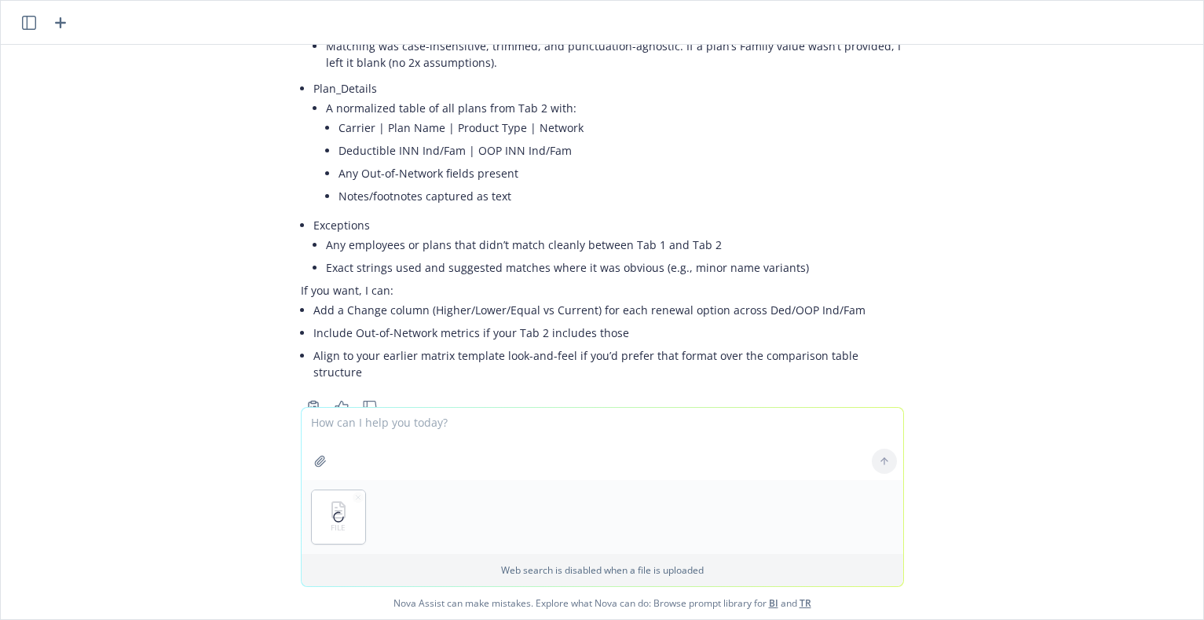 This screenshot has width=1204, height=620. I want to click on li: Align to your earlier matrix template look-and-feel if you’d prefer that format over the comparis..., so click(609, 364).